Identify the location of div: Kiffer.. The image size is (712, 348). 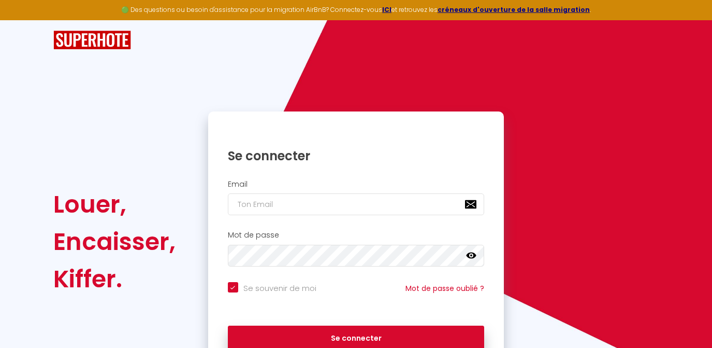
(114, 279).